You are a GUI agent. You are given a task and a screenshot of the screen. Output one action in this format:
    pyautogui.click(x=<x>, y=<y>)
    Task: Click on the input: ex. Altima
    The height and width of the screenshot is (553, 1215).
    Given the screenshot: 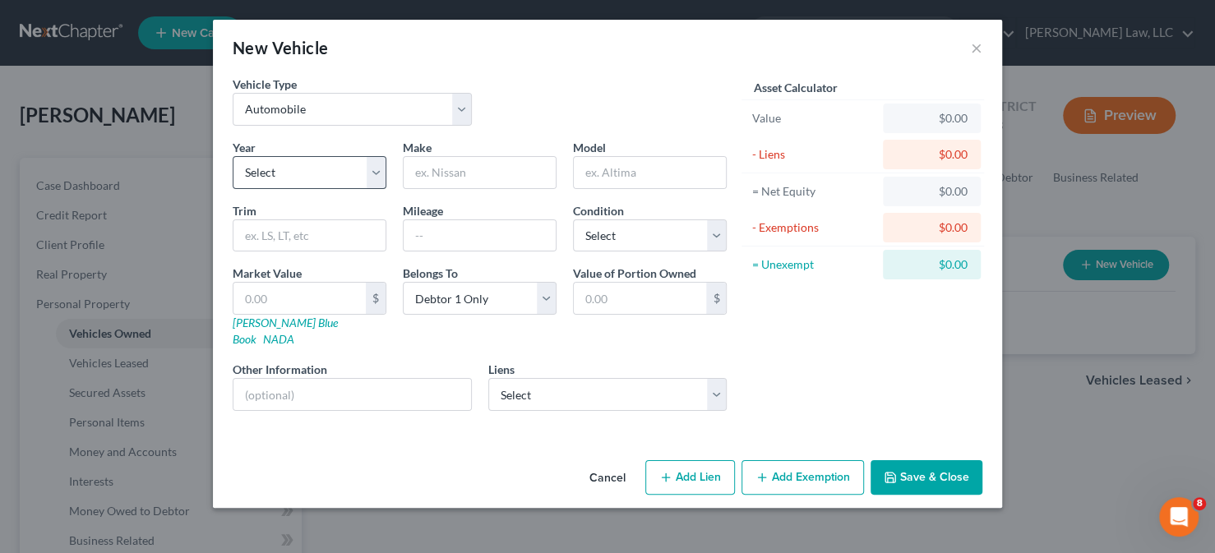 What is the action you would take?
    pyautogui.click(x=650, y=173)
    